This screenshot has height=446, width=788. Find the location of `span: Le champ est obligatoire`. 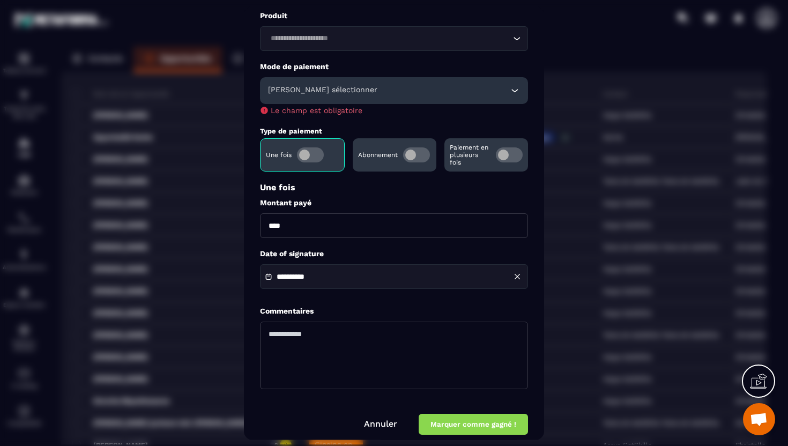

span: Le champ est obligatoire is located at coordinates (316, 110).